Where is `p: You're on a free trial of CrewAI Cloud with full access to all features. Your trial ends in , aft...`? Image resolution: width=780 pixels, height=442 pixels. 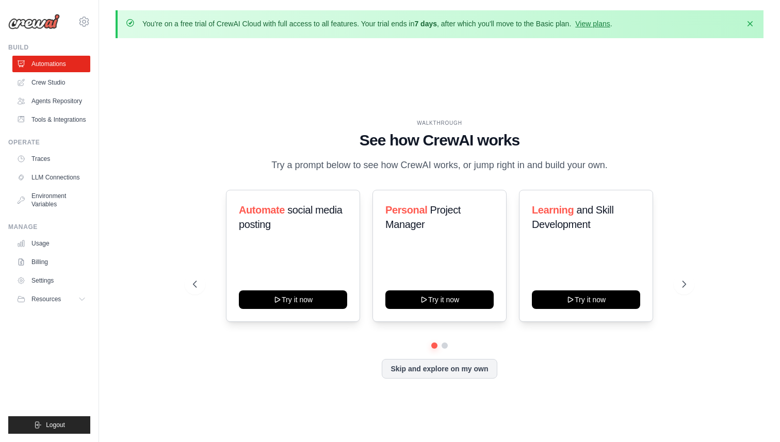 p: You're on a free trial of CrewAI Cloud with full access to all features. Your trial ends in , aft... is located at coordinates (377, 24).